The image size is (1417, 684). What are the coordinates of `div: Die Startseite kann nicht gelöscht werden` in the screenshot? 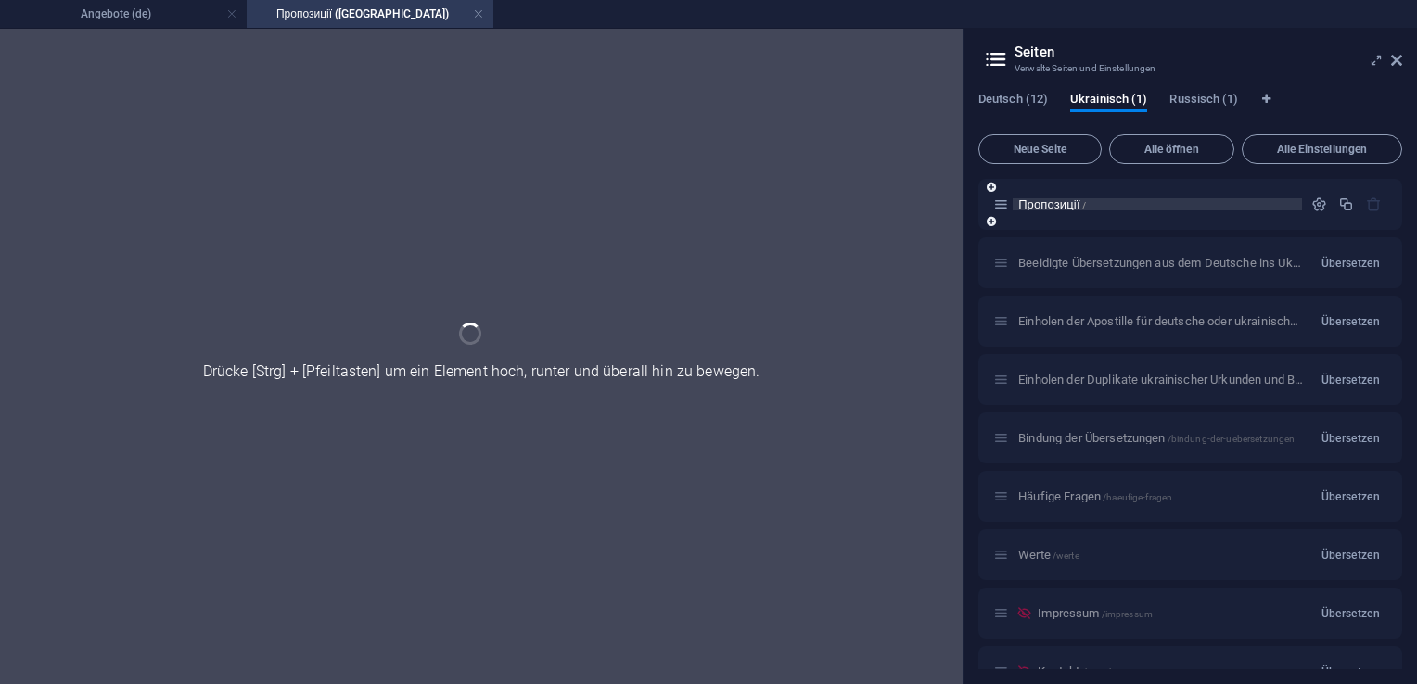 It's located at (1373, 204).